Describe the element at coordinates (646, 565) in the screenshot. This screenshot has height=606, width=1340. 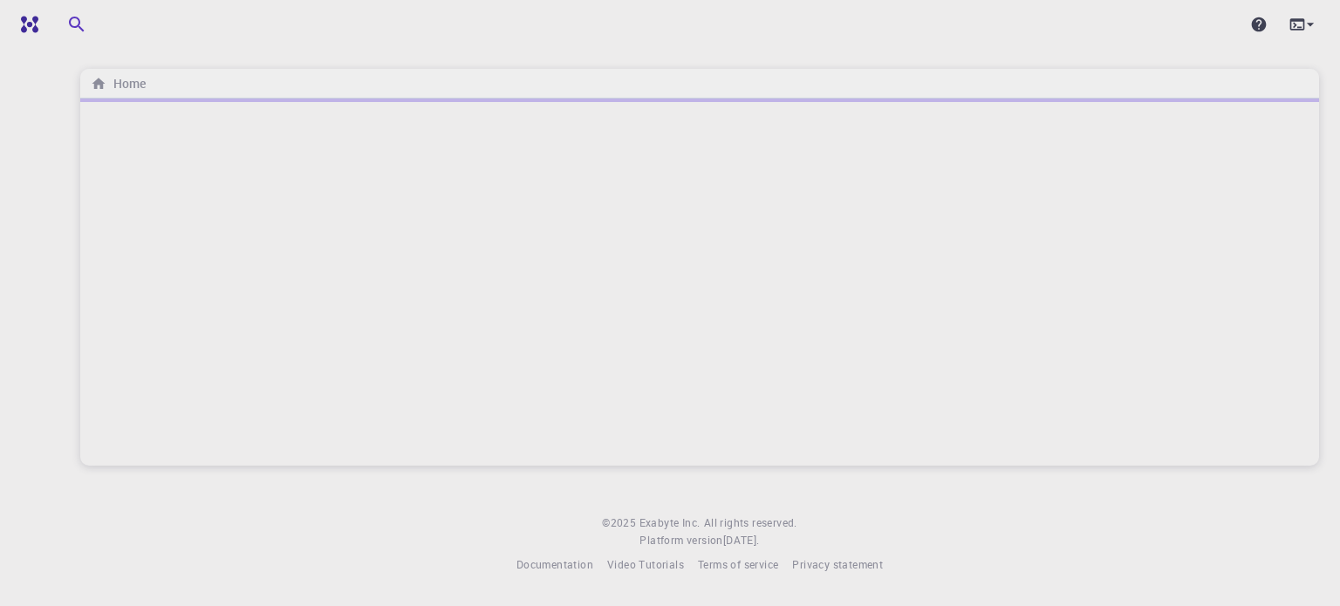
I see `a: Video Tutorials` at that location.